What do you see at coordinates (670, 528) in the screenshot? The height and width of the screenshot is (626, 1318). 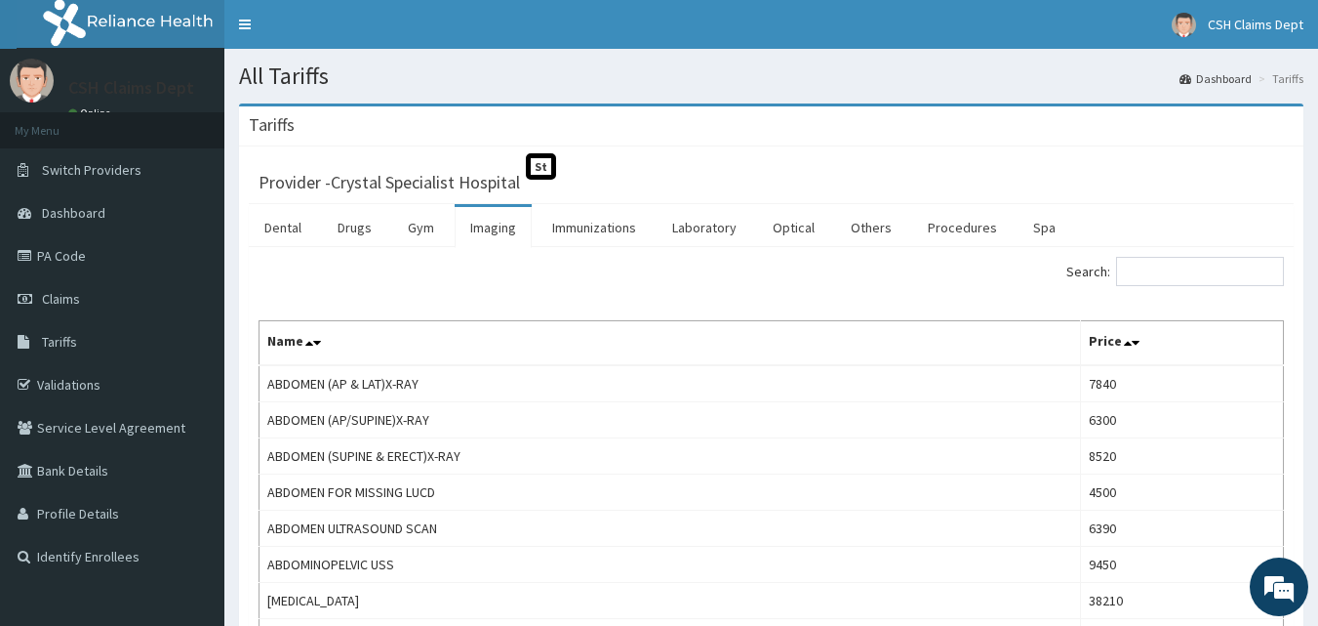 I see `td: ABDOMEN ULTRASOUND SCAN` at bounding box center [670, 528].